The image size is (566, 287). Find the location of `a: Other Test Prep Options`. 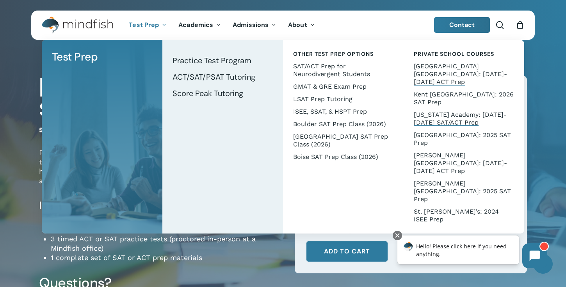

a: Other Test Prep Options is located at coordinates (343, 54).